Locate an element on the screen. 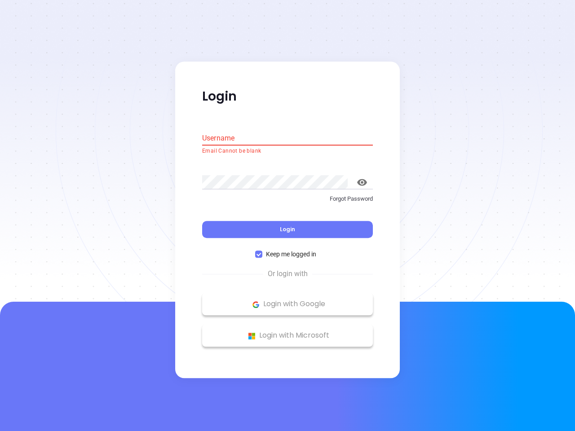 The image size is (575, 431). button: Login is located at coordinates (288, 230).